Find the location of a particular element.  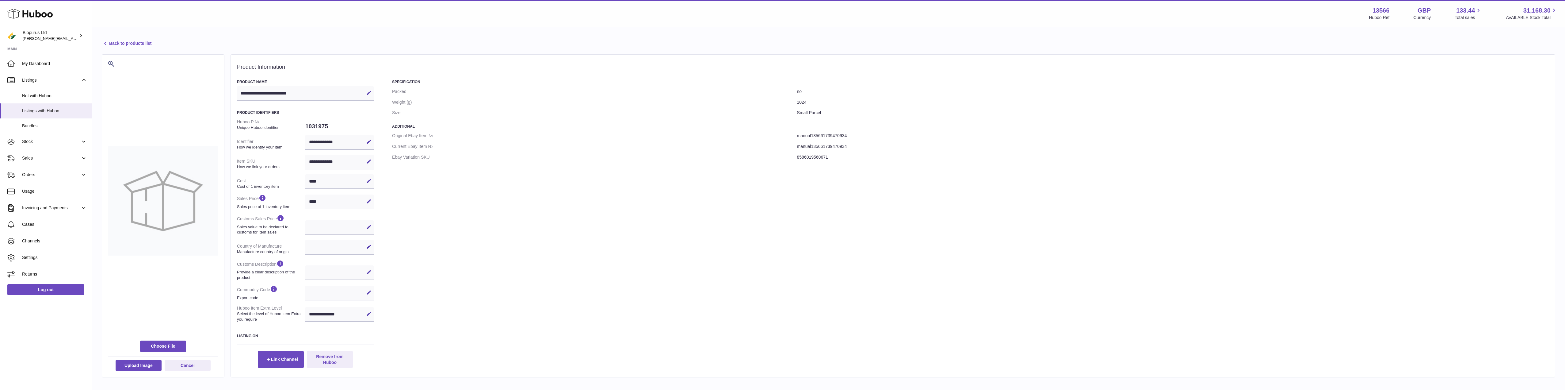

dt: Item SKU is located at coordinates (271, 164).